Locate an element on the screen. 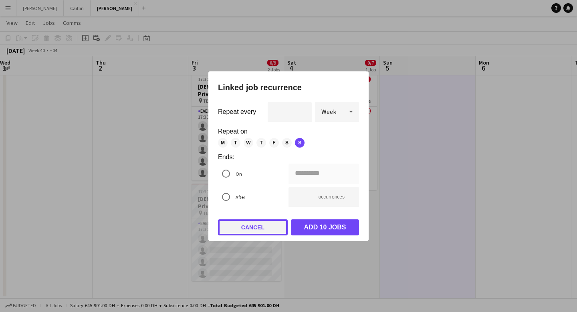 The image size is (577, 312). button: Add 10 jobs is located at coordinates (325, 227).